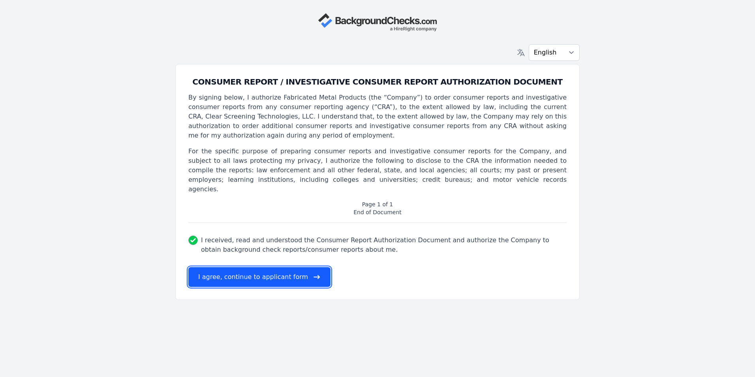 The width and height of the screenshot is (755, 377). What do you see at coordinates (378, 82) in the screenshot?
I see `h3: CONSUMER REPORT / INVESTIGATIVE CONSUMER REPORT AUTHORIZATION DOCUMENT` at bounding box center [378, 82].